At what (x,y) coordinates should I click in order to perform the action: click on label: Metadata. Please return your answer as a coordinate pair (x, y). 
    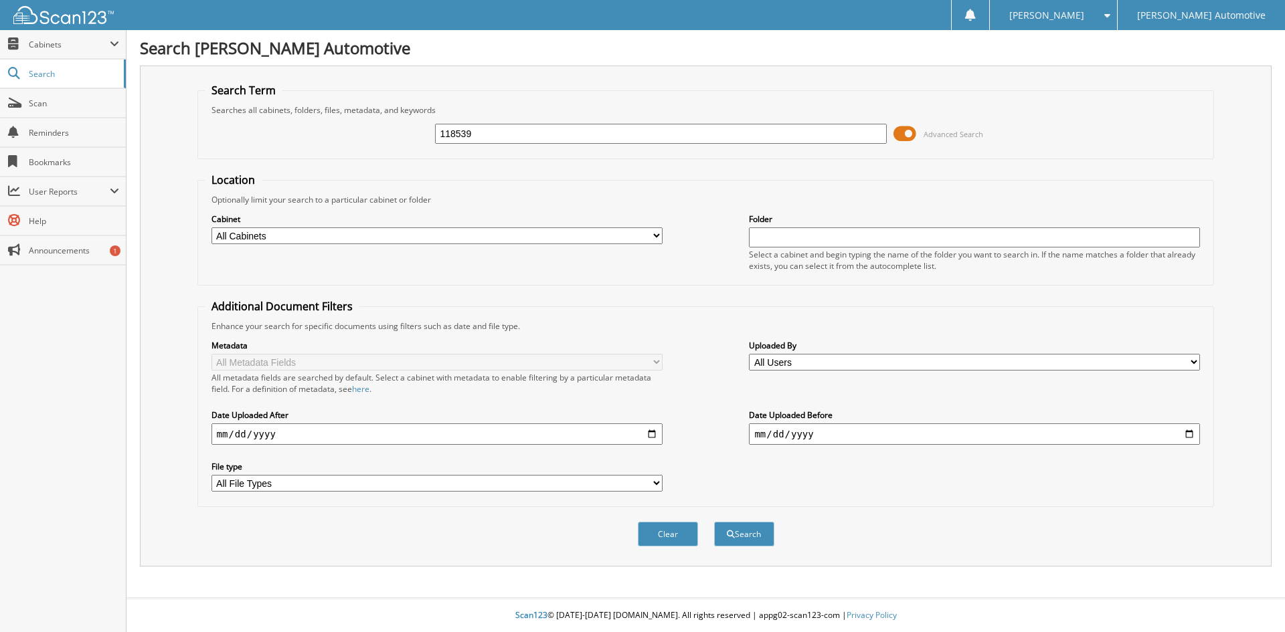
    Looking at the image, I should click on (437, 345).